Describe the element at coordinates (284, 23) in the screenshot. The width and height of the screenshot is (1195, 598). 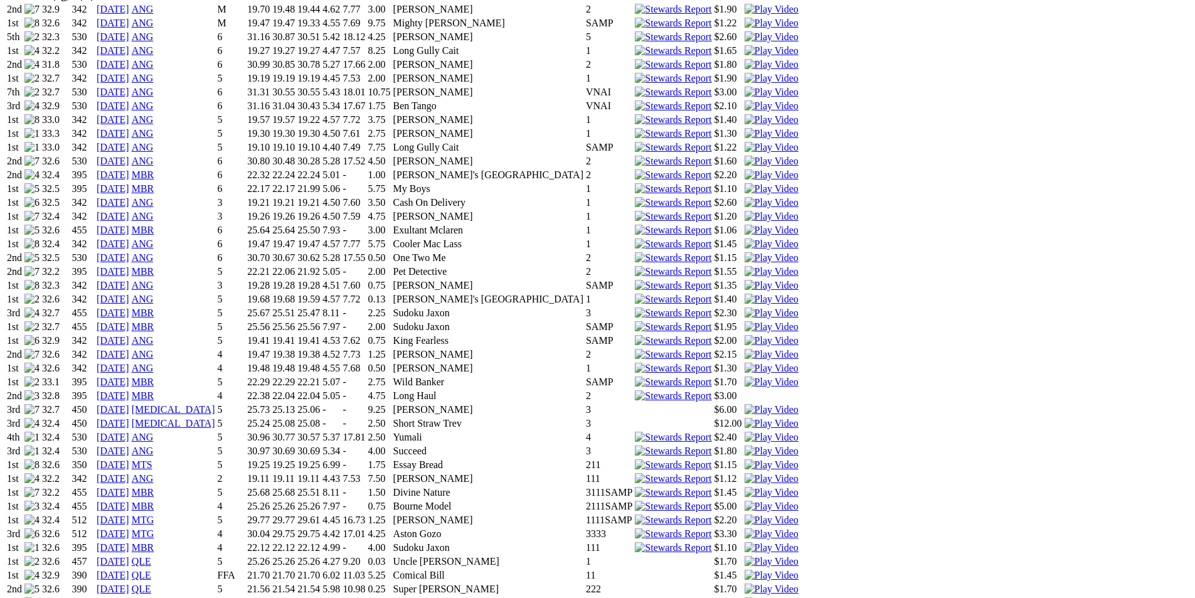
I see `td: 19.47` at that location.